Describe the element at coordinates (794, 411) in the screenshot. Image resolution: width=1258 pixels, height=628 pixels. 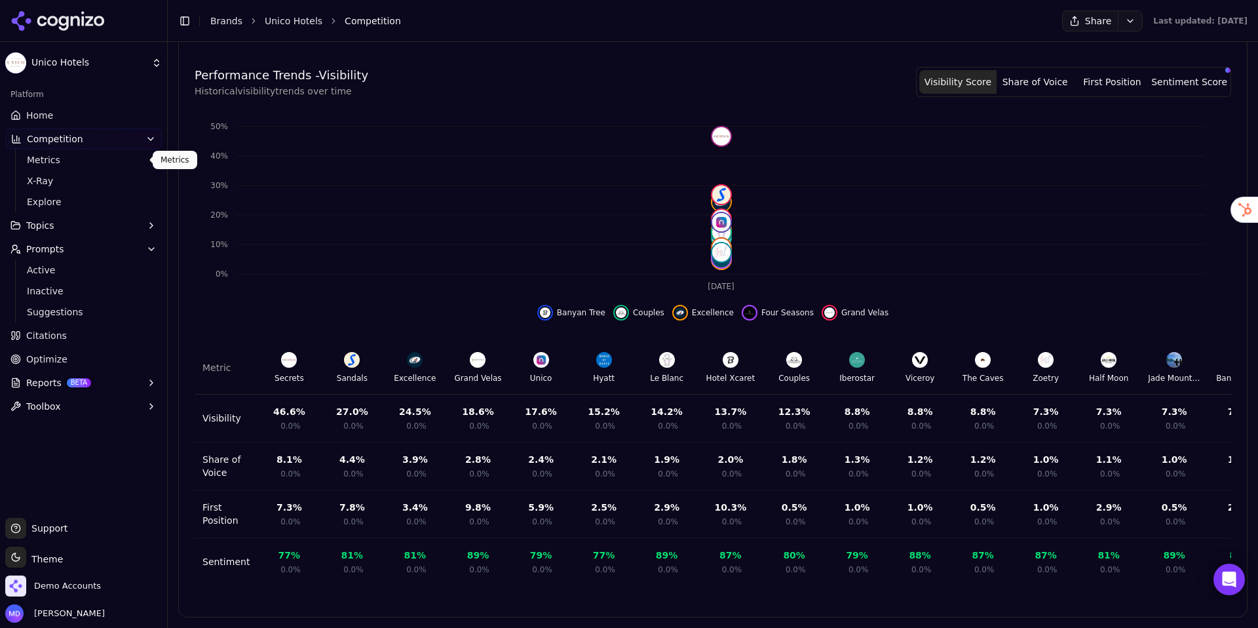
I see `div: 12.3 %` at that location.